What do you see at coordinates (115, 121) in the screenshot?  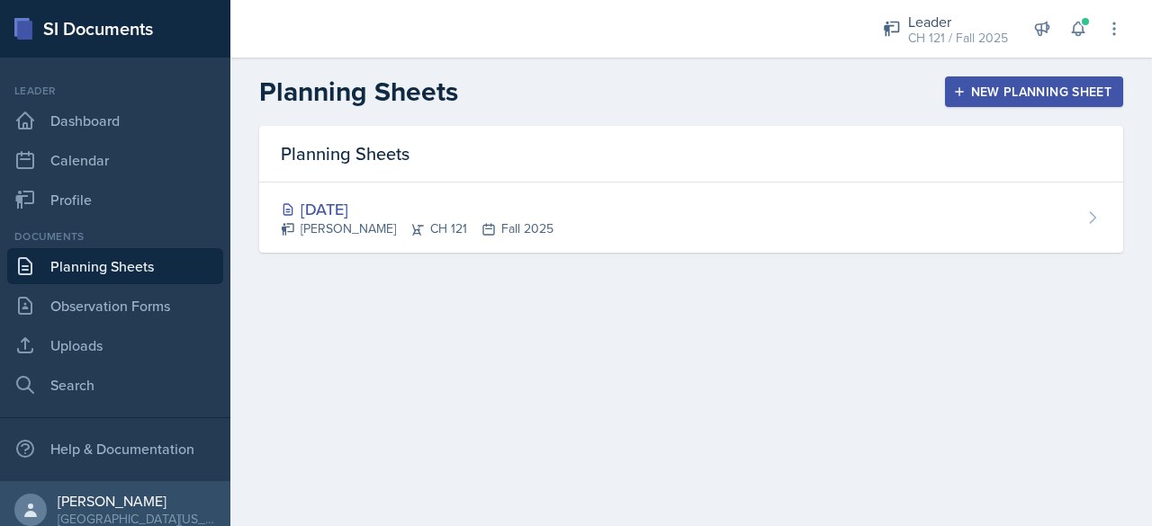 I see `a: Dashboard` at bounding box center [115, 121].